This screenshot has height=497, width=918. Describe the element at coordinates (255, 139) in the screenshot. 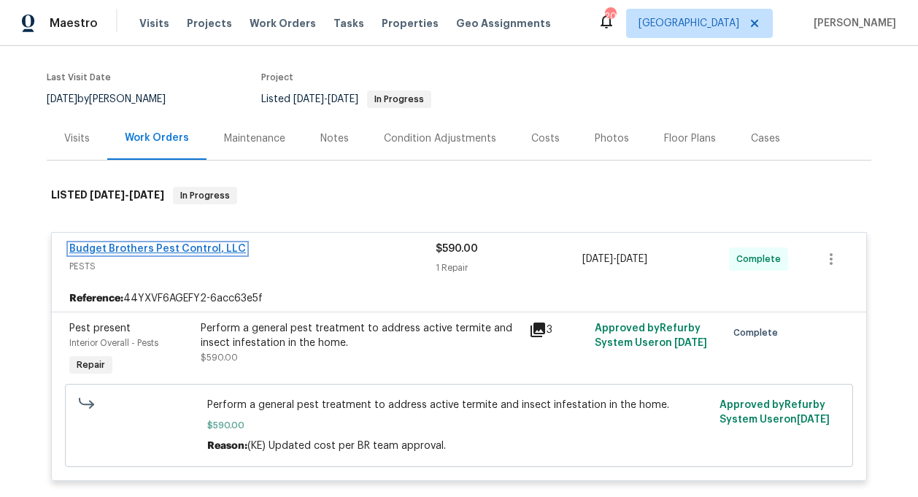

I see `div: Maintenance` at that location.